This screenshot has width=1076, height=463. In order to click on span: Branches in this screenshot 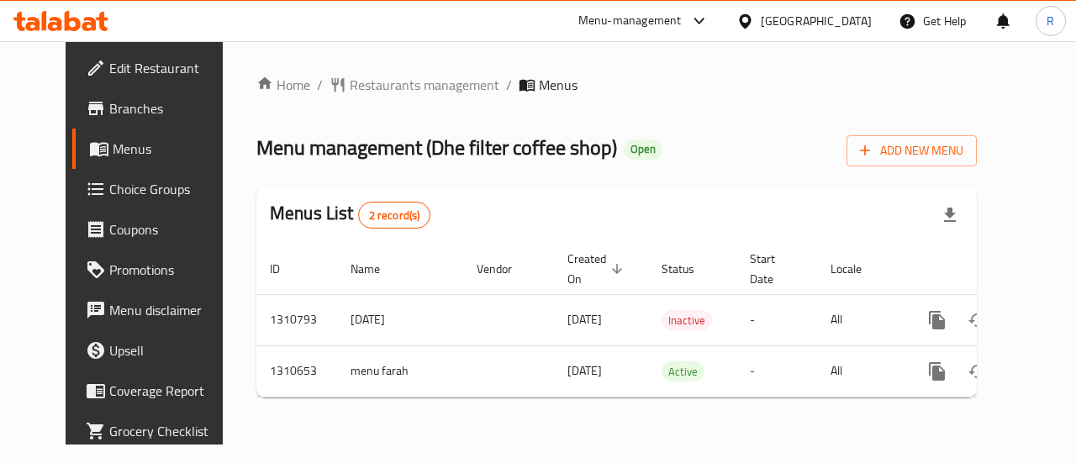, I will do `click(171, 108)`.